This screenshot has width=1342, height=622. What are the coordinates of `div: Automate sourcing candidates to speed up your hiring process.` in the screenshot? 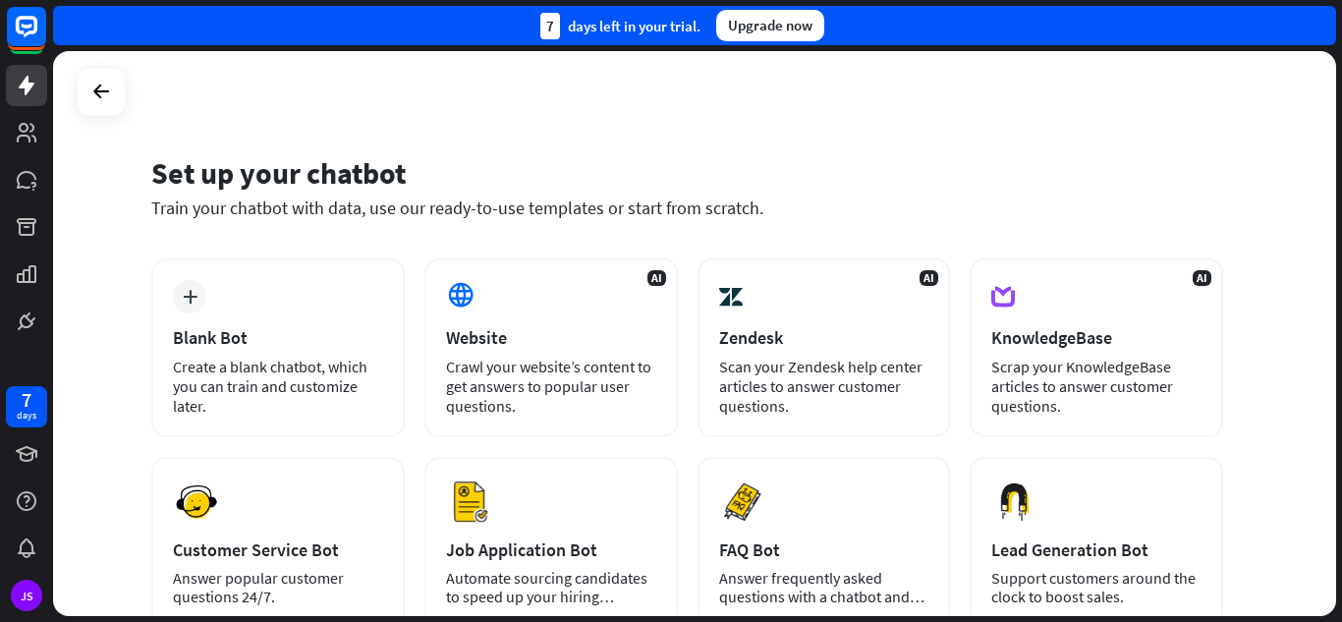 It's located at (551, 587).